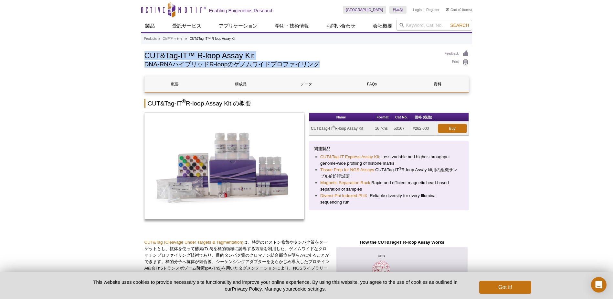 This screenshot has width=613, height=299. What do you see at coordinates (452, 10) in the screenshot?
I see `a: Cart` at bounding box center [452, 10].